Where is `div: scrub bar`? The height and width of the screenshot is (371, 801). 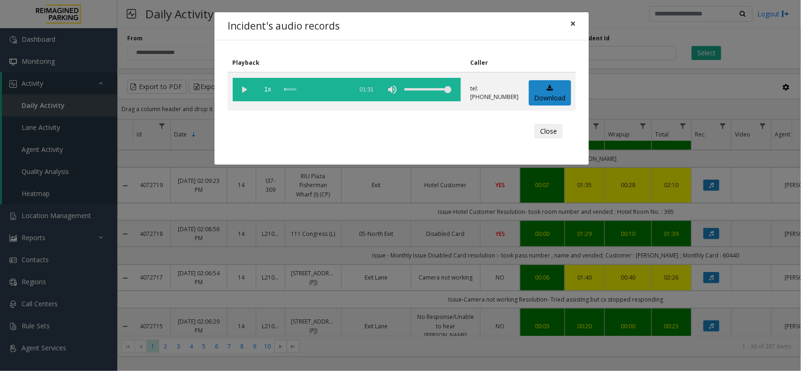
div: scrub bar is located at coordinates (316, 90).